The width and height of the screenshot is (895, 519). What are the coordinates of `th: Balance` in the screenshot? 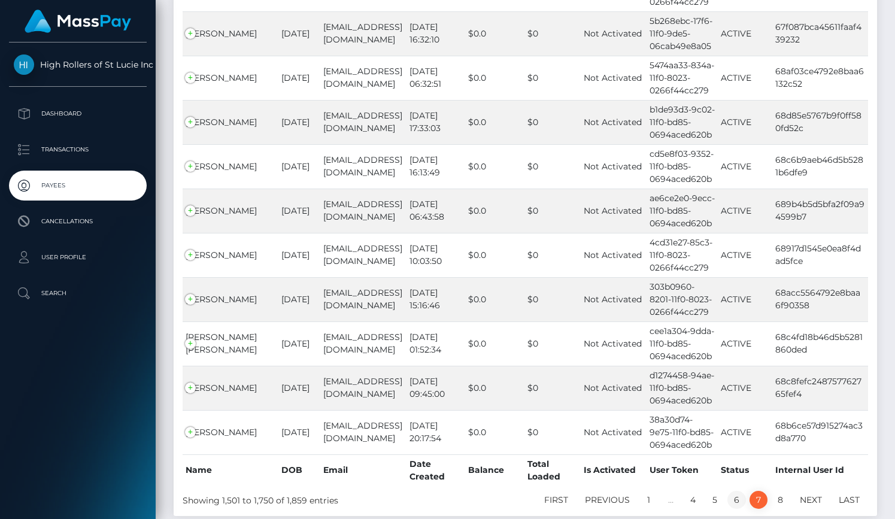 It's located at (495, 470).